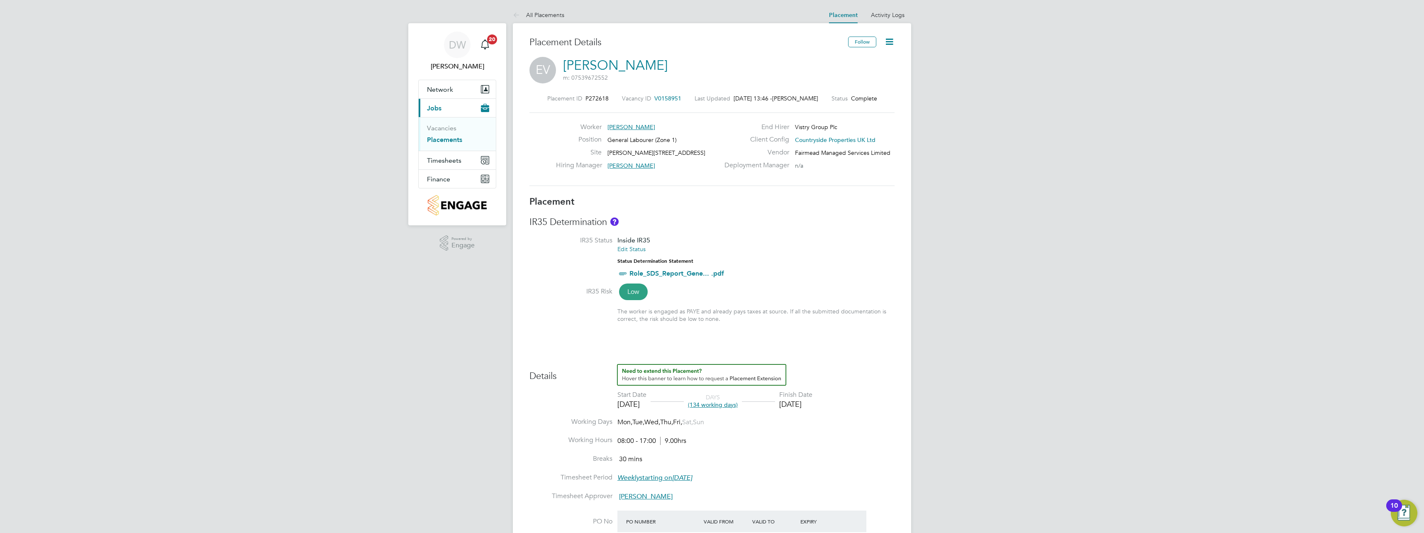 This screenshot has width=1424, height=533. I want to click on label: Deployment Manager, so click(754, 165).